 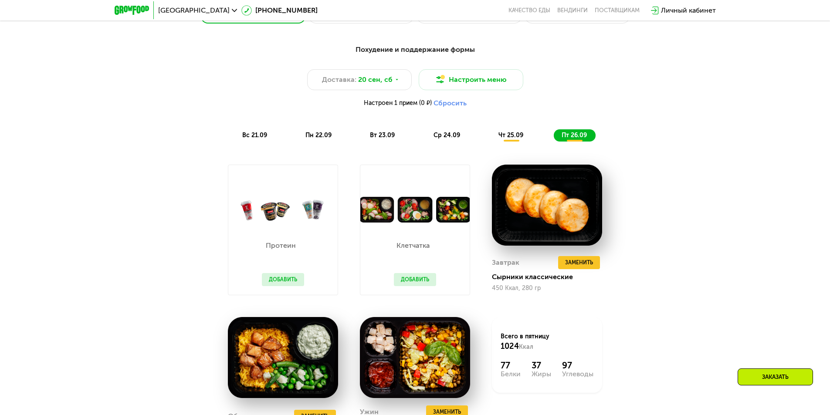 I want to click on span: пт 26.09, so click(x=575, y=135).